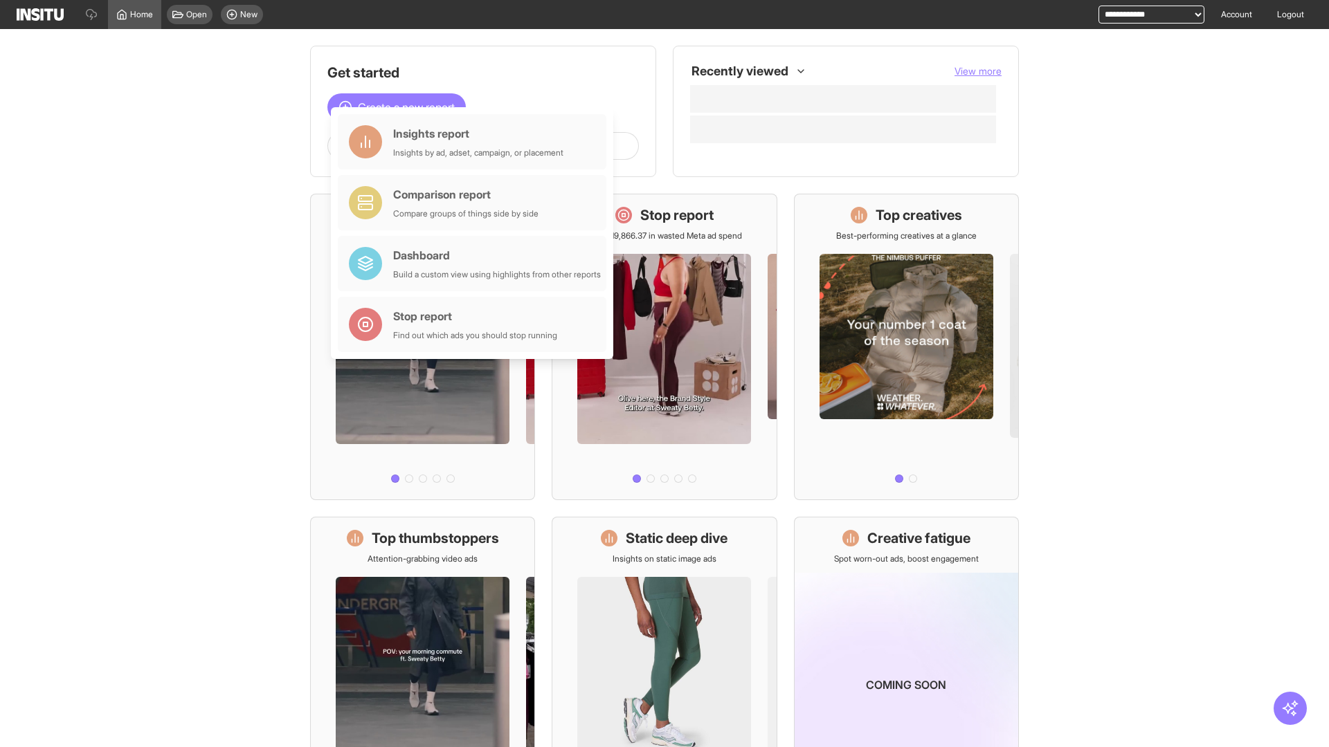 The height and width of the screenshot is (747, 1329). I want to click on div: Stop report, so click(475, 316).